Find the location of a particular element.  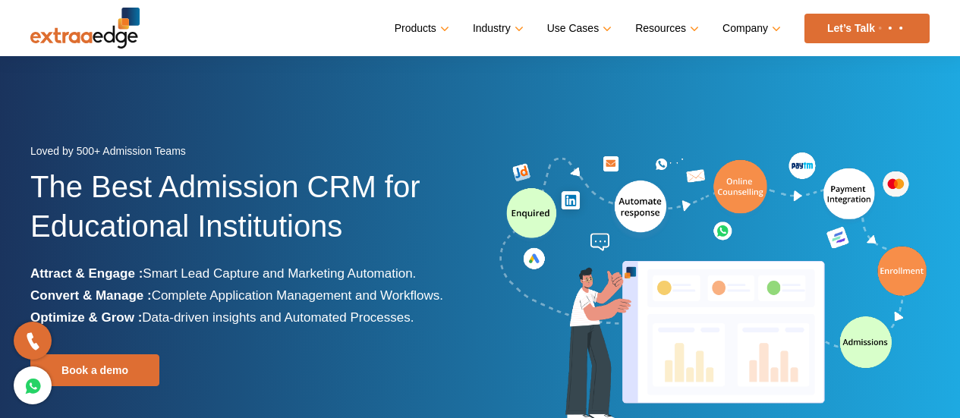

a: Resources is located at coordinates (665, 28).